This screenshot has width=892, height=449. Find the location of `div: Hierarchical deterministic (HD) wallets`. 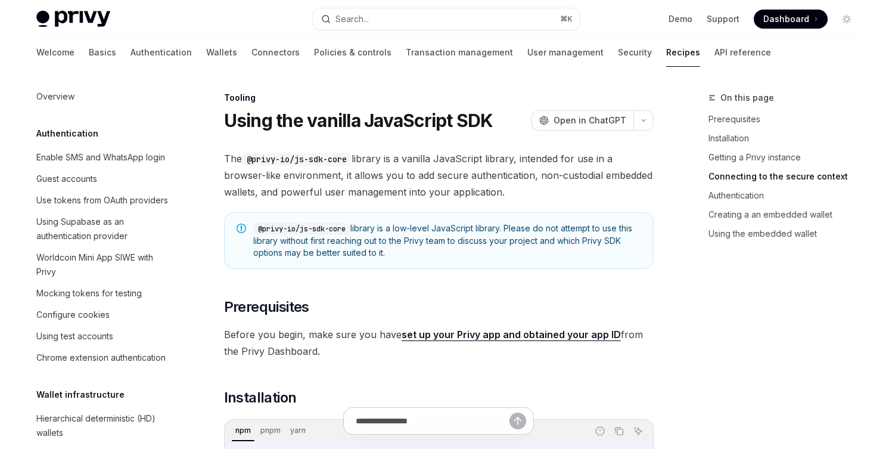

div: Hierarchical deterministic (HD) wallets is located at coordinates (104, 425).